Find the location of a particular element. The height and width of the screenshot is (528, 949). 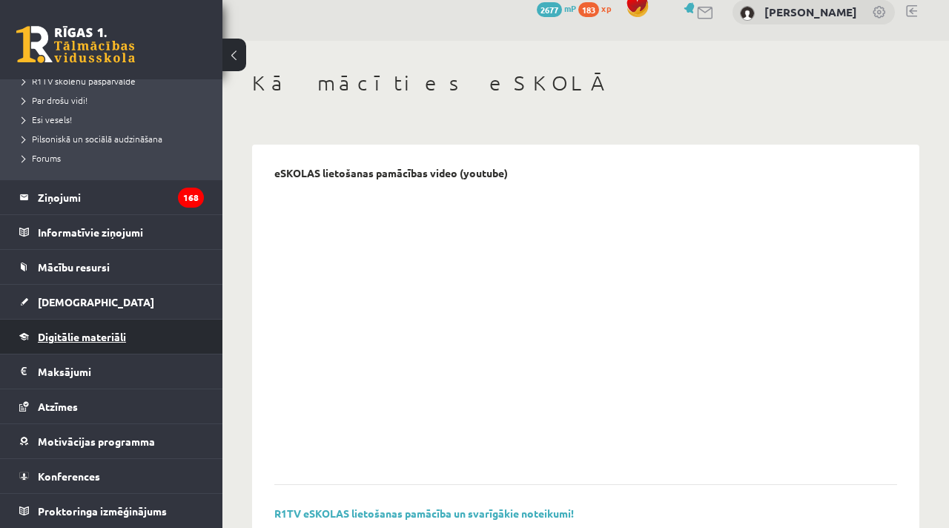

a: Informatīvie ziņojumi is located at coordinates (111, 232).